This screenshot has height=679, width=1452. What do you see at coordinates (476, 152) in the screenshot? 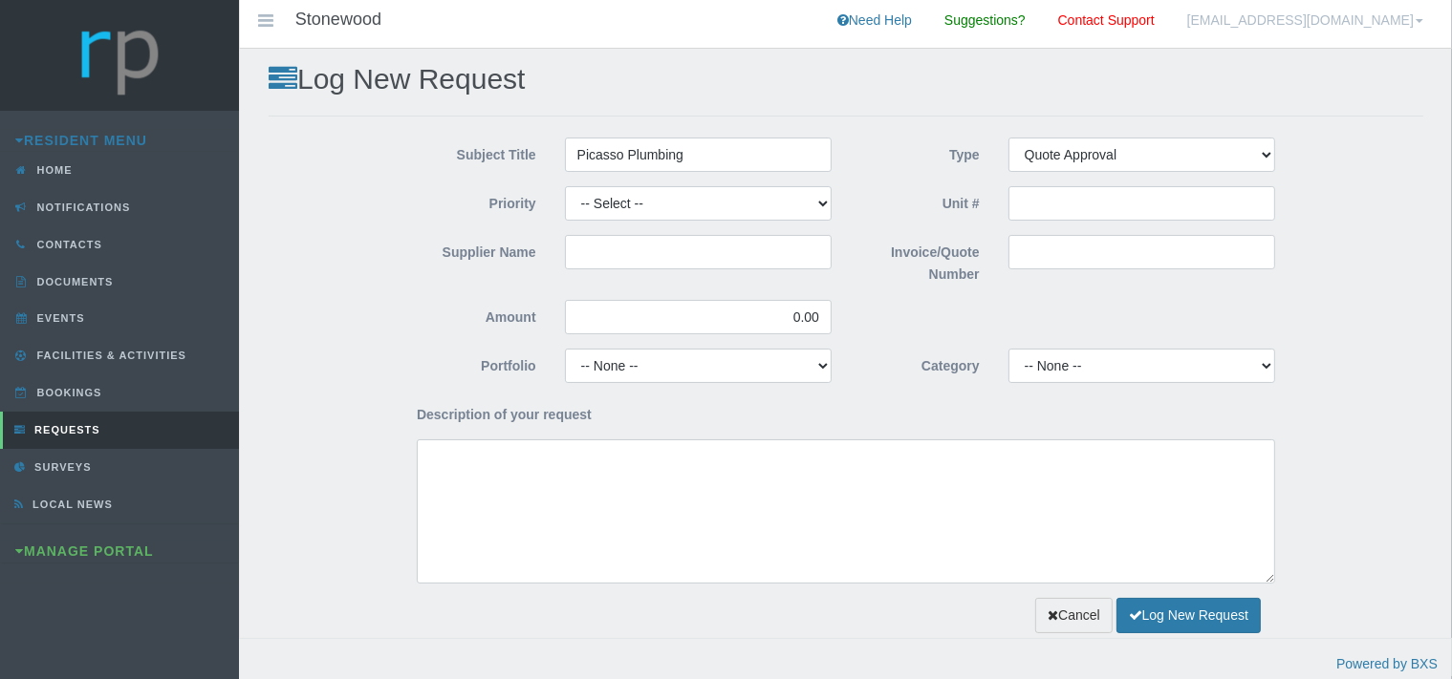
I see `label: Subject Title` at bounding box center [476, 152].